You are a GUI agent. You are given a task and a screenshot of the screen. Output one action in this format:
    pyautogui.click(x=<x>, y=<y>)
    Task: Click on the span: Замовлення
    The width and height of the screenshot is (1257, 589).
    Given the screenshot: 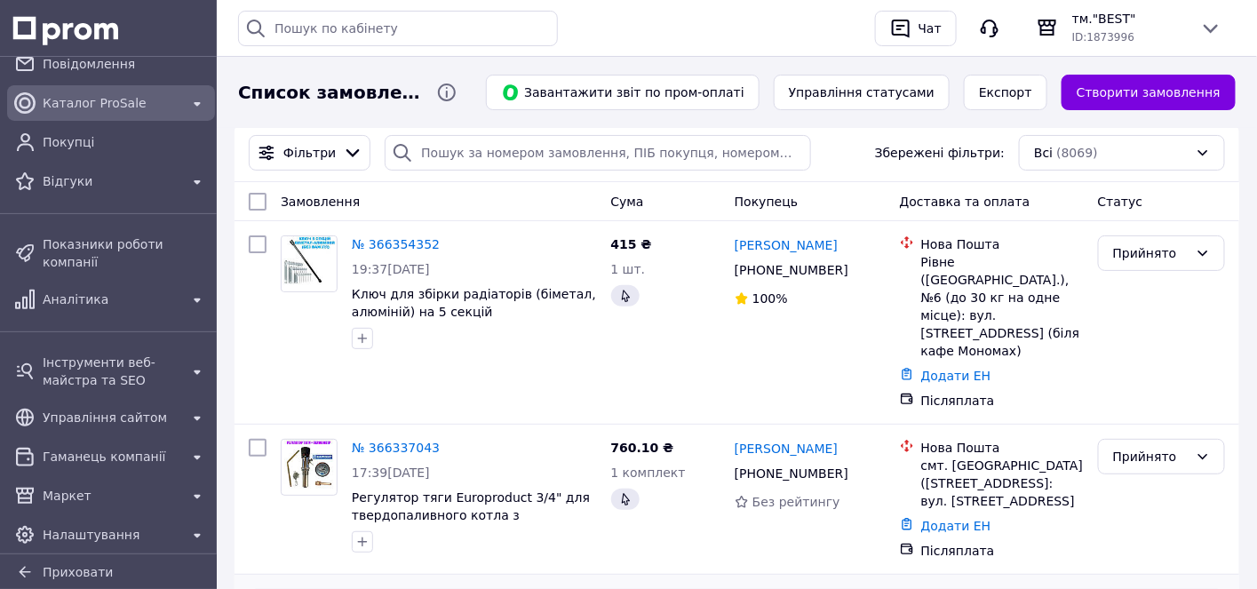 What is the action you would take?
    pyautogui.click(x=320, y=202)
    